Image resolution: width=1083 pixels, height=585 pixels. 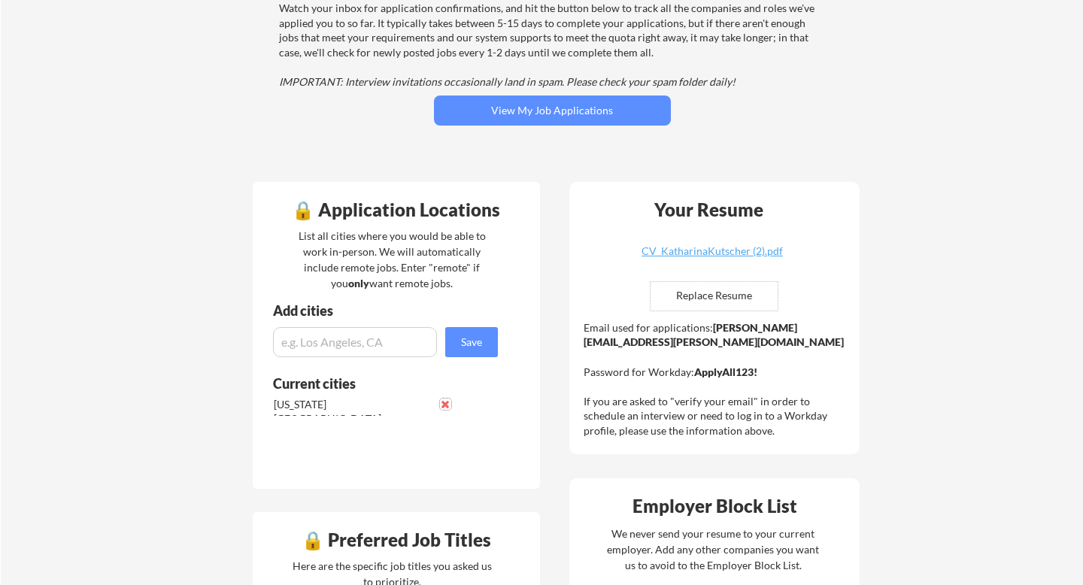 I want to click on strong: ApplyAll123!, so click(x=726, y=372).